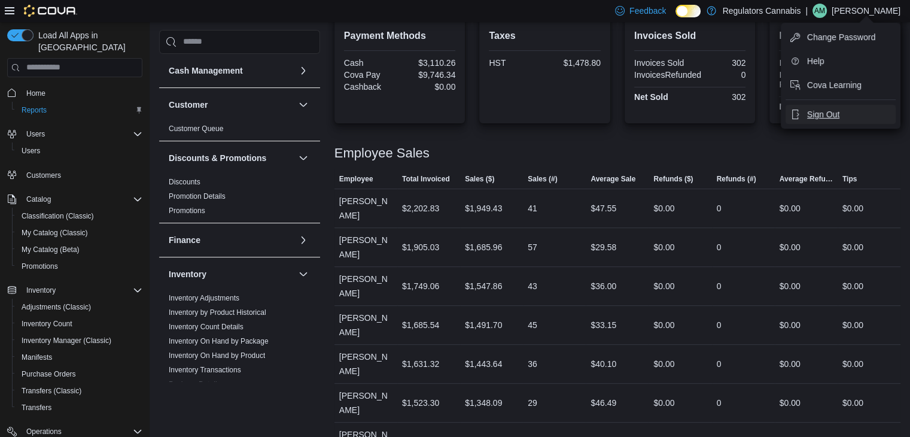  What do you see at coordinates (80, 249) in the screenshot?
I see `button: My Catalog (Beta)` at bounding box center [80, 249].